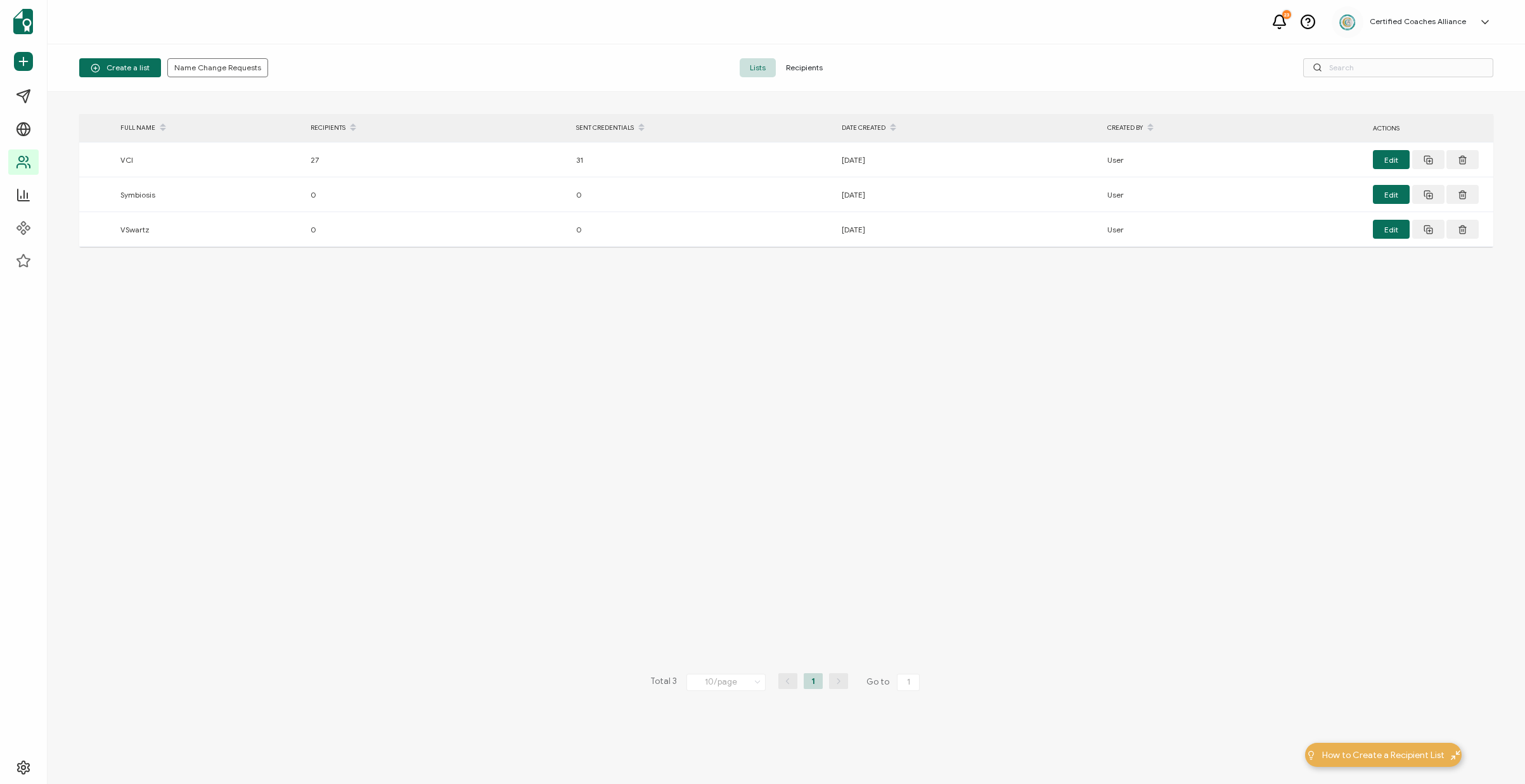  Describe the element at coordinates (1430, 128) in the screenshot. I see `div: ACTIONS` at that location.